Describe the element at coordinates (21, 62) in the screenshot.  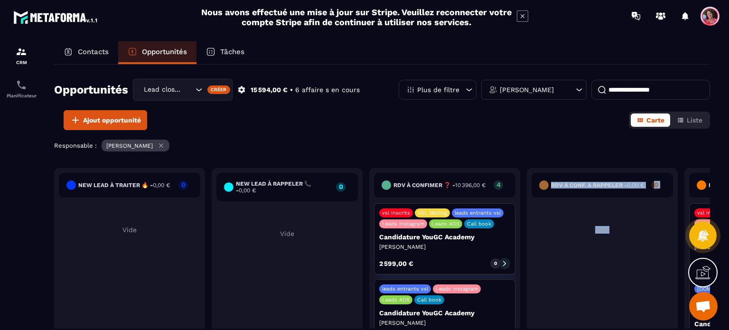
I see `p: CRM` at that location.